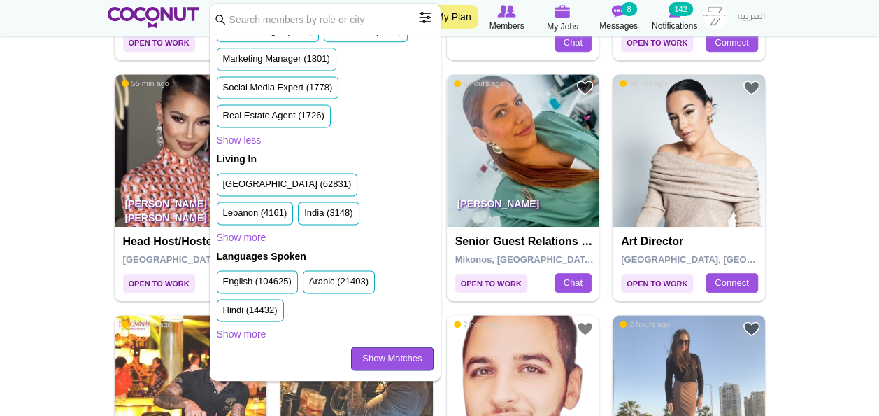 Image resolution: width=879 pixels, height=416 pixels. I want to click on a: Messages Messages 8, so click(619, 18).